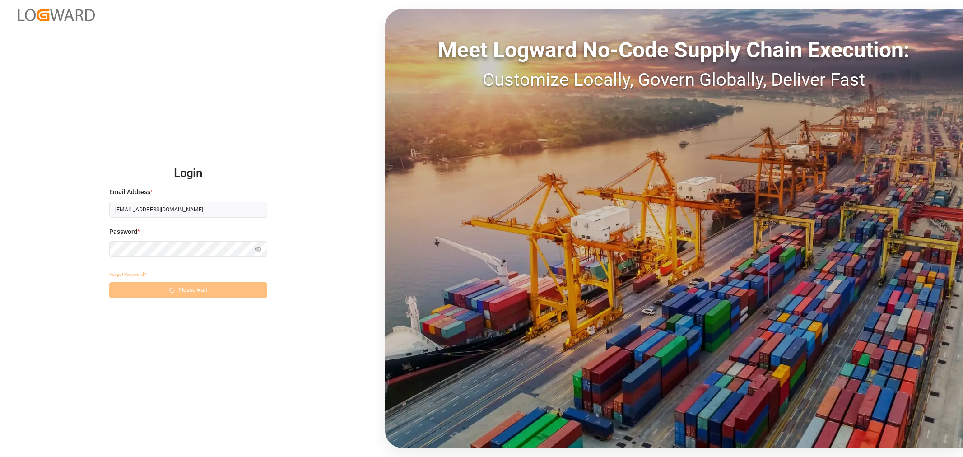  What do you see at coordinates (123, 232) in the screenshot?
I see `span: Password` at bounding box center [123, 232].